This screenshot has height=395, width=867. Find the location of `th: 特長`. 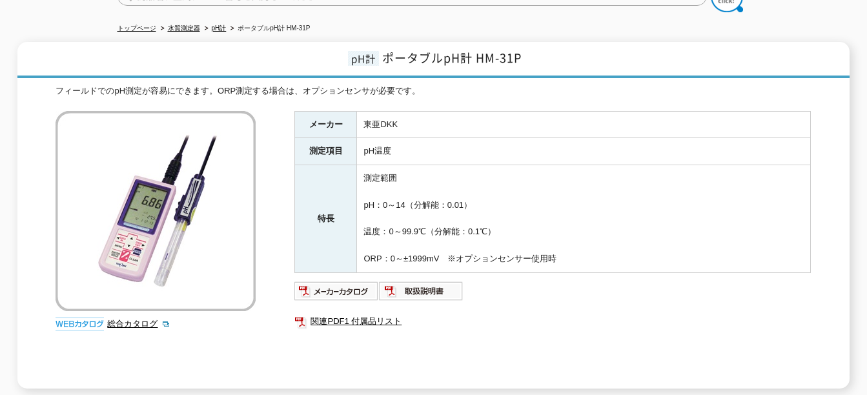

th: 特長 is located at coordinates (326, 219).